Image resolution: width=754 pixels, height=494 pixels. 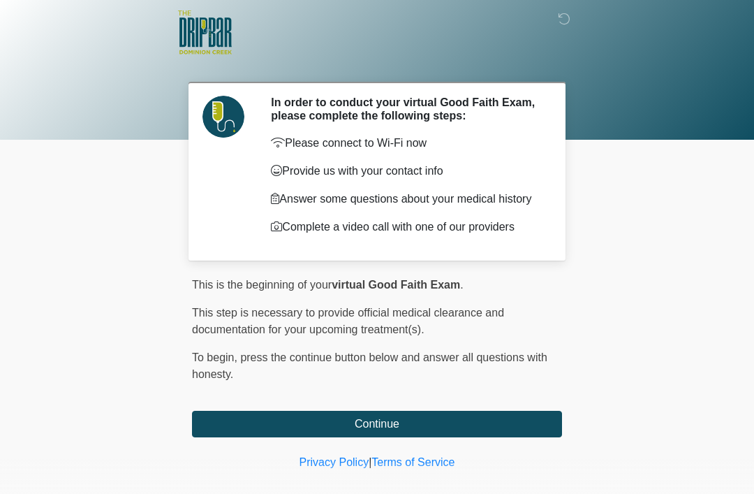 I want to click on strong: virtual Good Faith Exam, so click(x=396, y=284).